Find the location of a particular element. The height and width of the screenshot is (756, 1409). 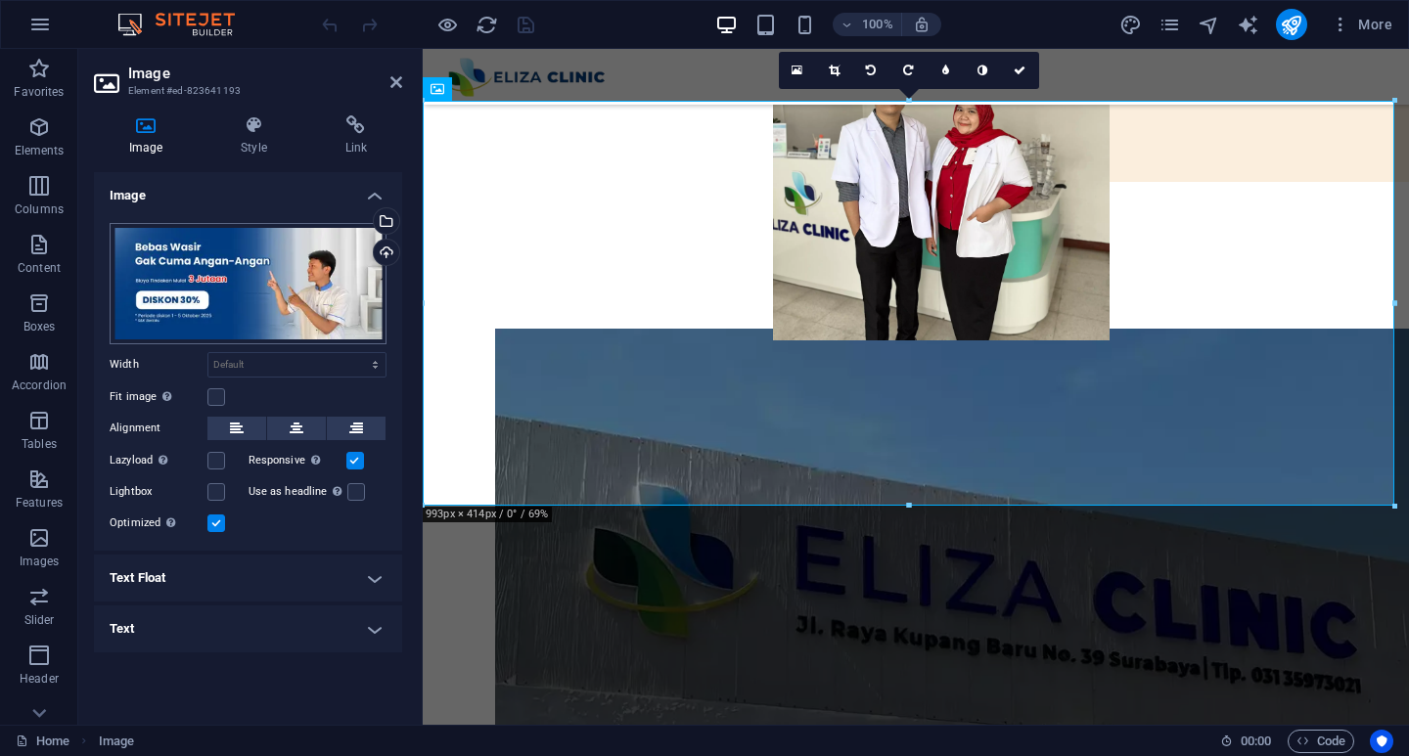

i: AI Writer is located at coordinates (1247, 24).